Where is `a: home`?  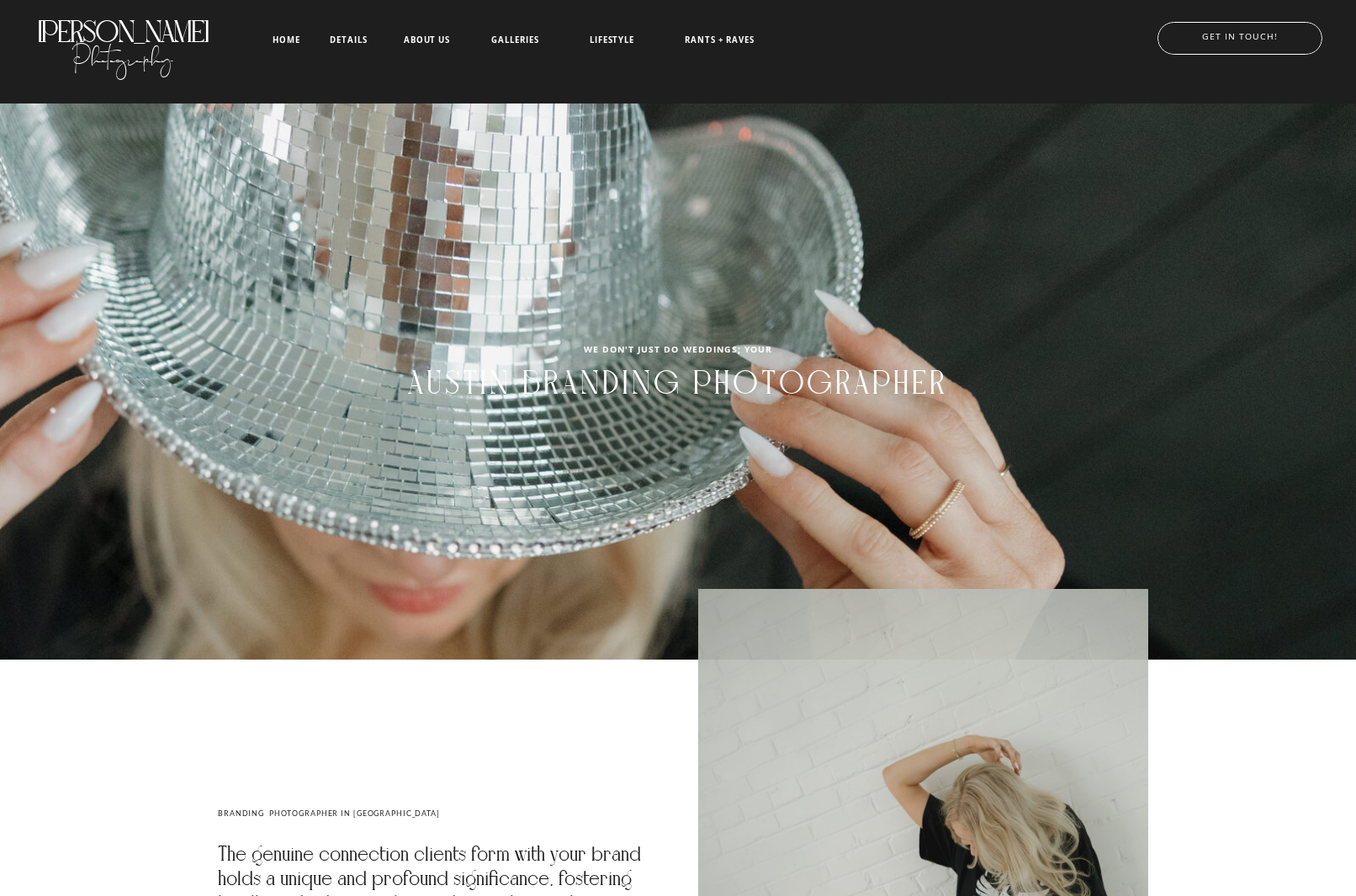 a: home is located at coordinates (286, 41).